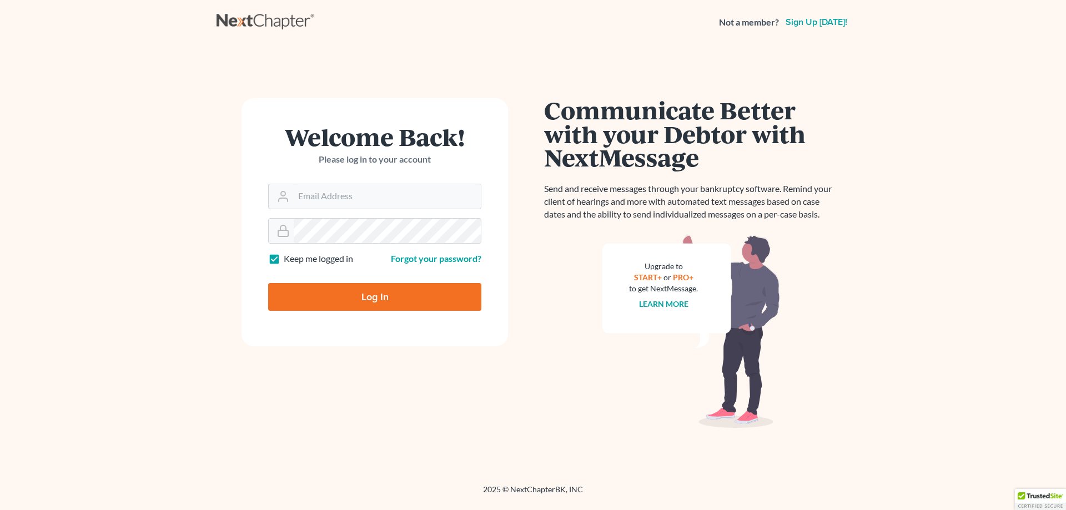 This screenshot has width=1066, height=510. What do you see at coordinates (375, 137) in the screenshot?
I see `h1: Welcome Back!` at bounding box center [375, 137].